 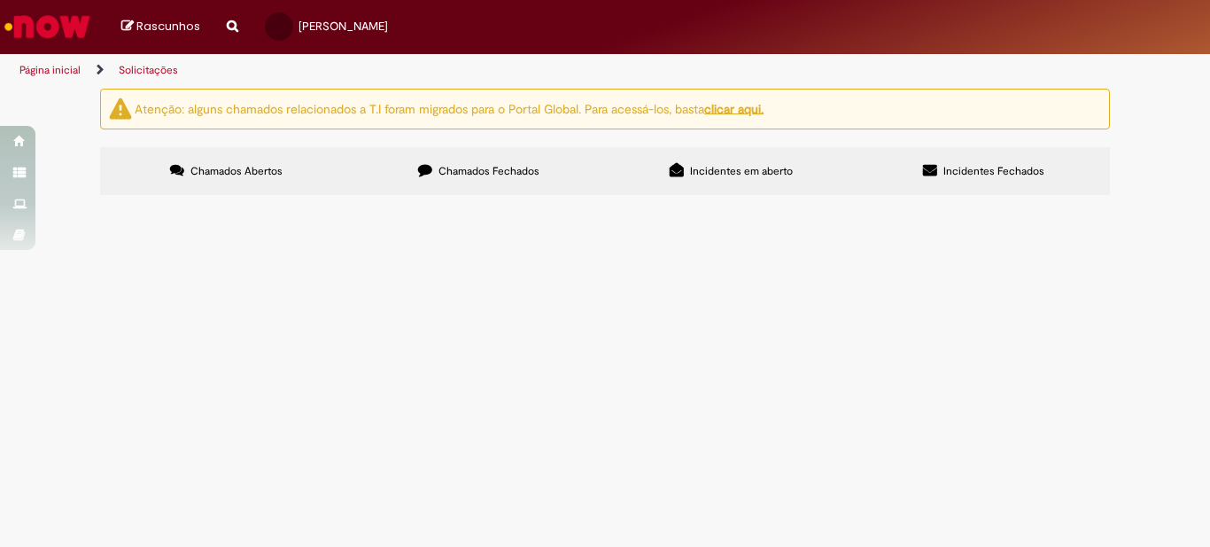 I want to click on a: Página inicial, so click(x=50, y=70).